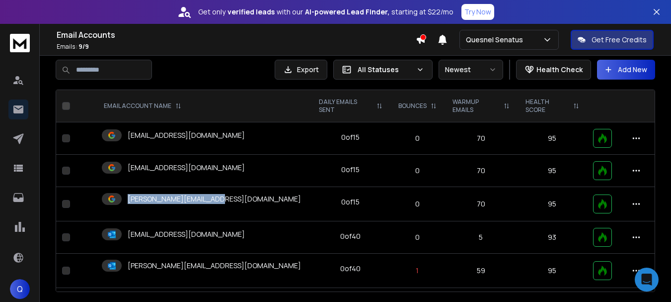 The height and width of the screenshot is (302, 671). I want to click on p: BOUNCES, so click(412, 106).